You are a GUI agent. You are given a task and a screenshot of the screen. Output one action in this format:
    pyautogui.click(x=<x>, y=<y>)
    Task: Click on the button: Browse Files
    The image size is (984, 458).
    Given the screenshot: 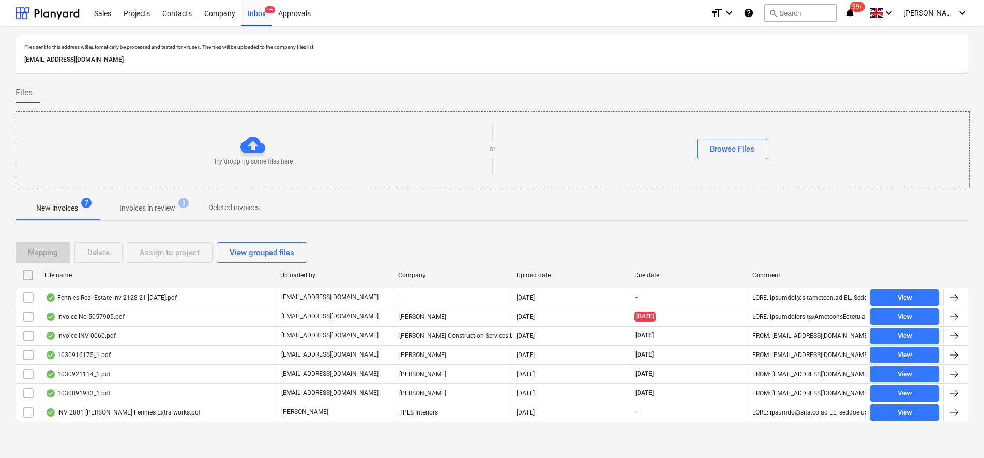 What is the action you would take?
    pyautogui.click(x=732, y=149)
    